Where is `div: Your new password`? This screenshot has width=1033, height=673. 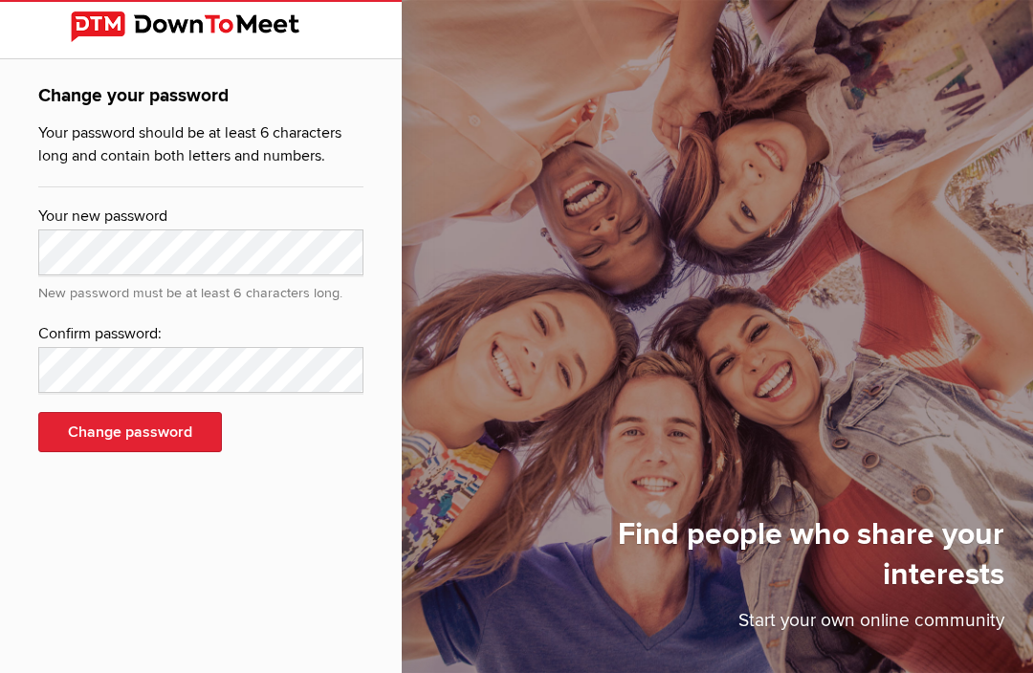
div: Your new password is located at coordinates (201, 217).